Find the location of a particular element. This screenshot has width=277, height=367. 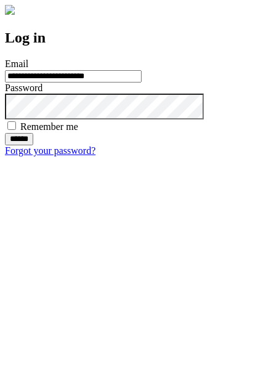

h2: Log in is located at coordinates (139, 38).